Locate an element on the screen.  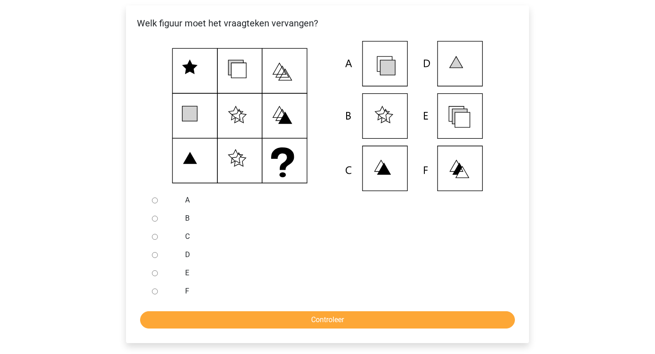
label: C is located at coordinates (343, 237).